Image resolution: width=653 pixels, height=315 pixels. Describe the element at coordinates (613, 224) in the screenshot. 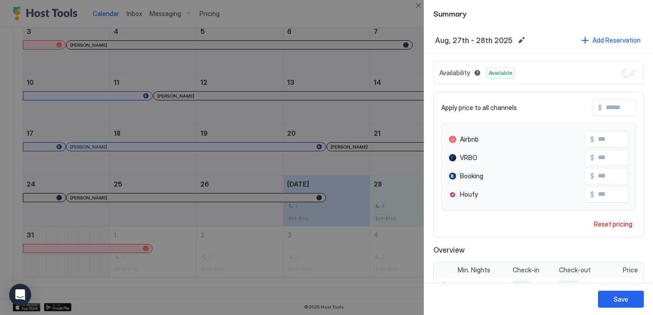

I see `div: Reset pricing` at that location.